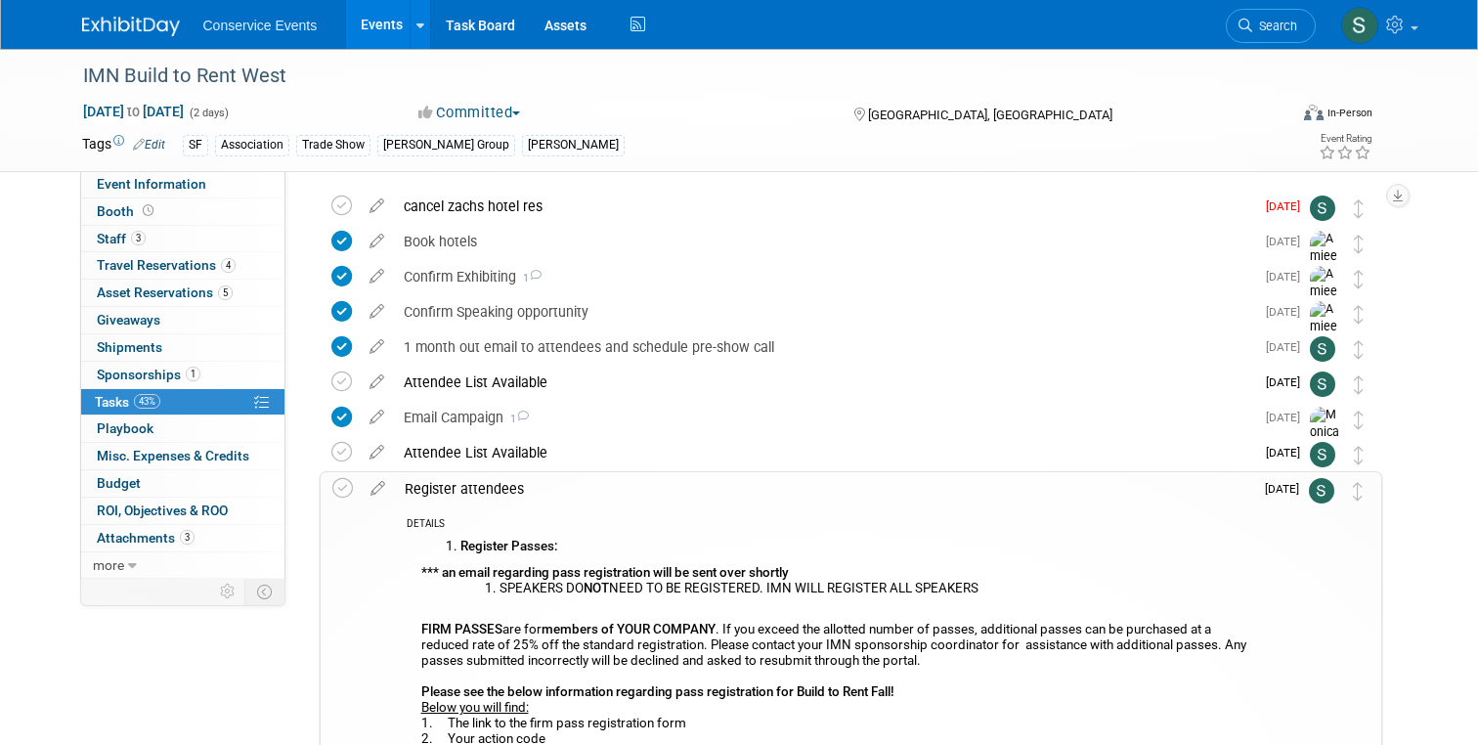  I want to click on a: Search, so click(1271, 25).